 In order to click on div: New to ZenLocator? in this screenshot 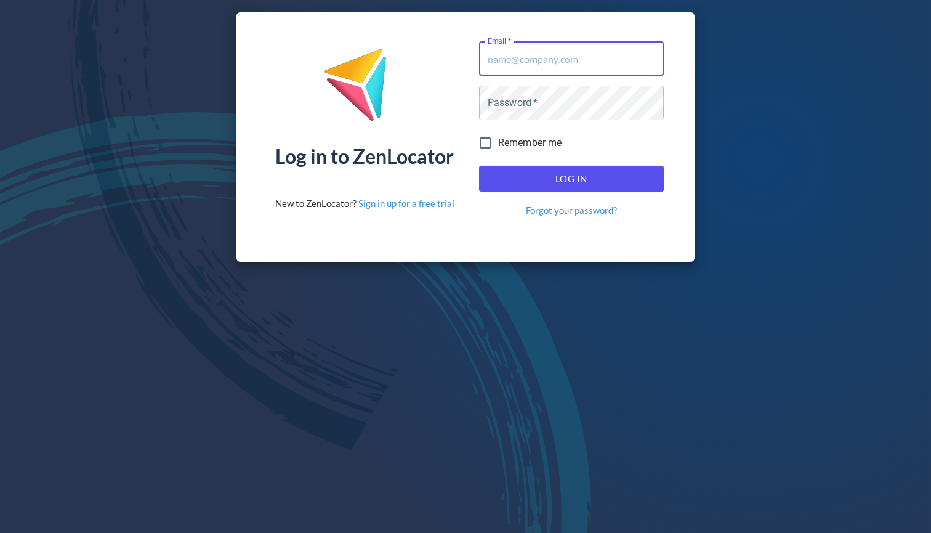, I will do `click(365, 203)`.